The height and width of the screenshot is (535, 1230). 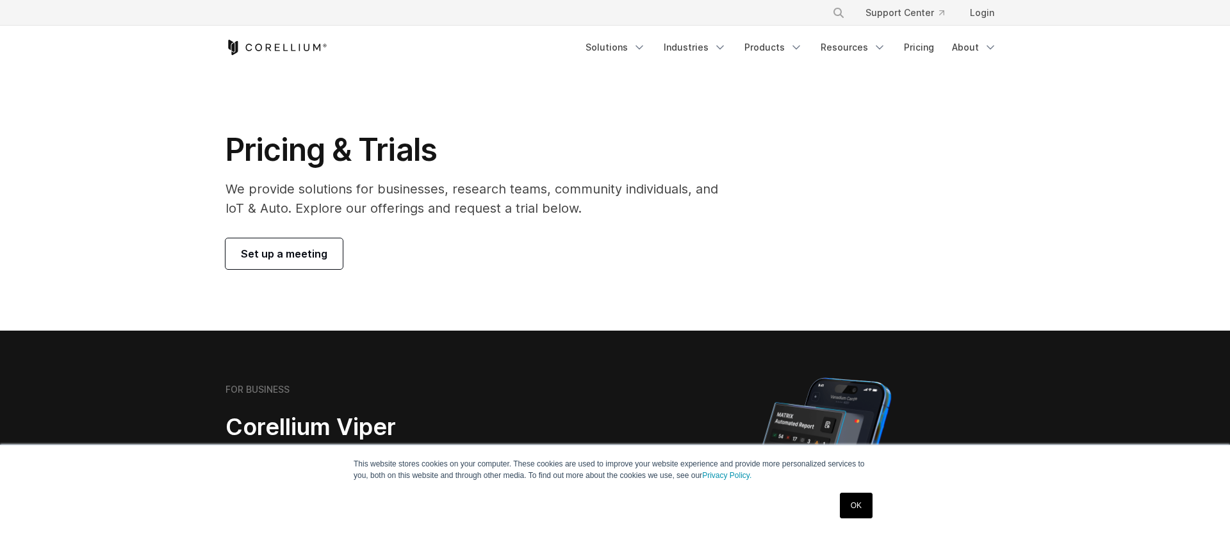 I want to click on a: Set up a meeting, so click(x=284, y=254).